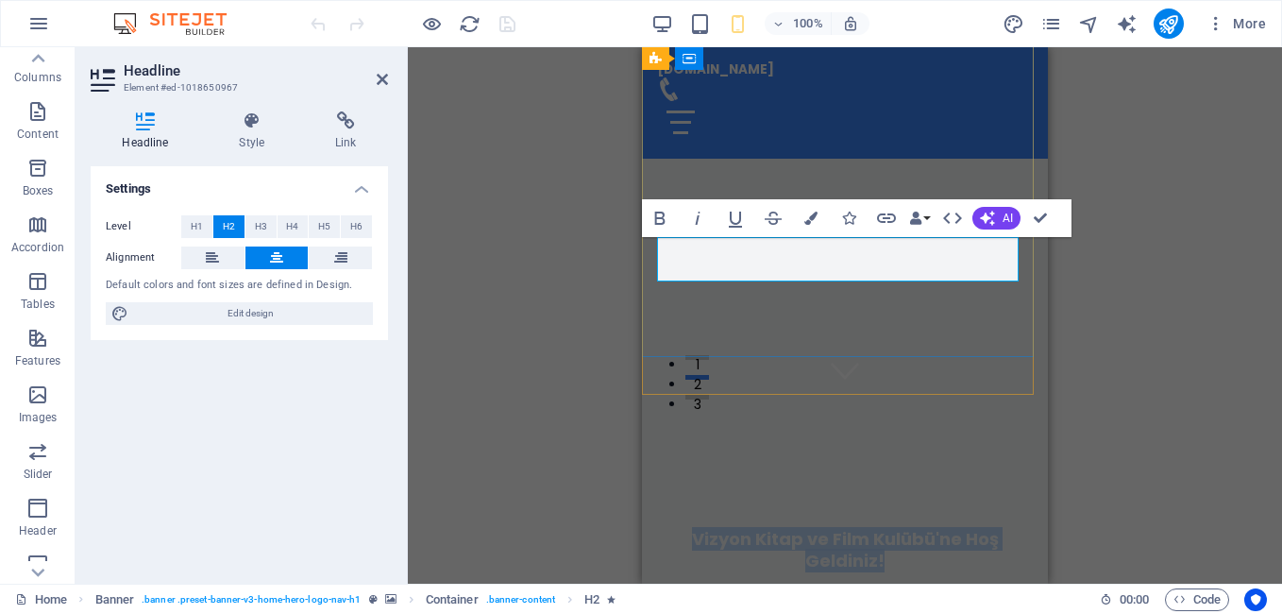  Describe the element at coordinates (38, 247) in the screenshot. I see `p: Accordion` at that location.